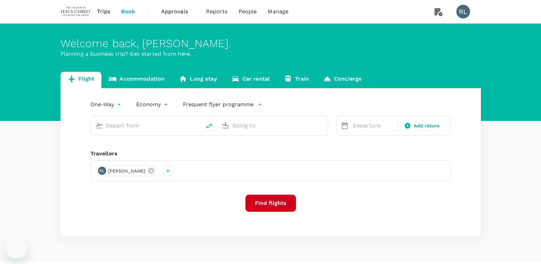 Image resolution: width=541 pixels, height=264 pixels. Describe the element at coordinates (427, 126) in the screenshot. I see `span: Add return` at that location.